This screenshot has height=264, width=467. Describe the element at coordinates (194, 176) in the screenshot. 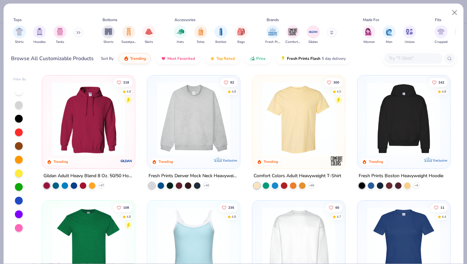

I see `div: Fresh Prints Denver Mock Neck Heavyweight Sweatshirt` at that location.